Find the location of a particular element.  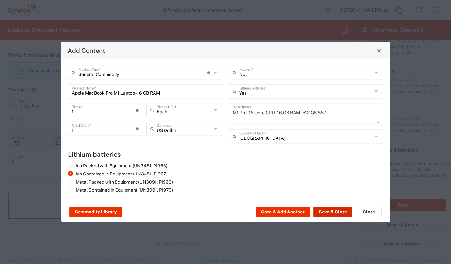

label: Metal Packed with Equipment (UN3091, PI969) is located at coordinates (120, 182).